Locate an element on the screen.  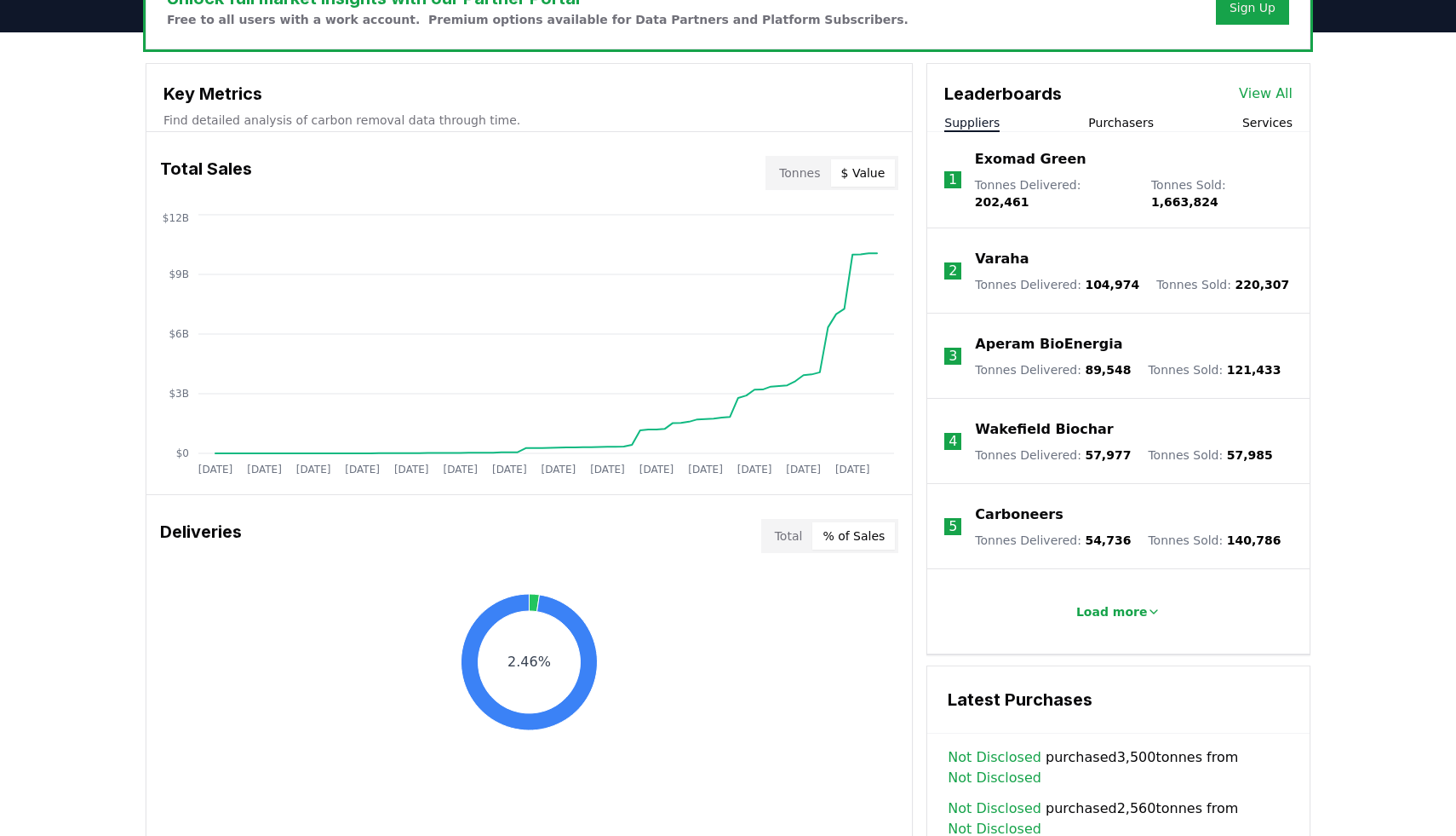
p: 5 is located at coordinates (953, 526).